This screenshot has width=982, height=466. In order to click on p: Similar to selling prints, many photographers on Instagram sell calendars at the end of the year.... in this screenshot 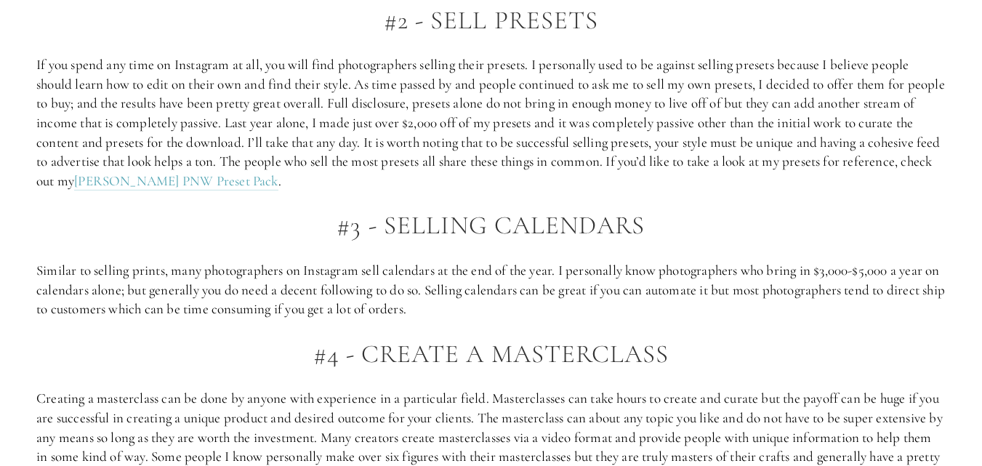, I will do `click(491, 290)`.